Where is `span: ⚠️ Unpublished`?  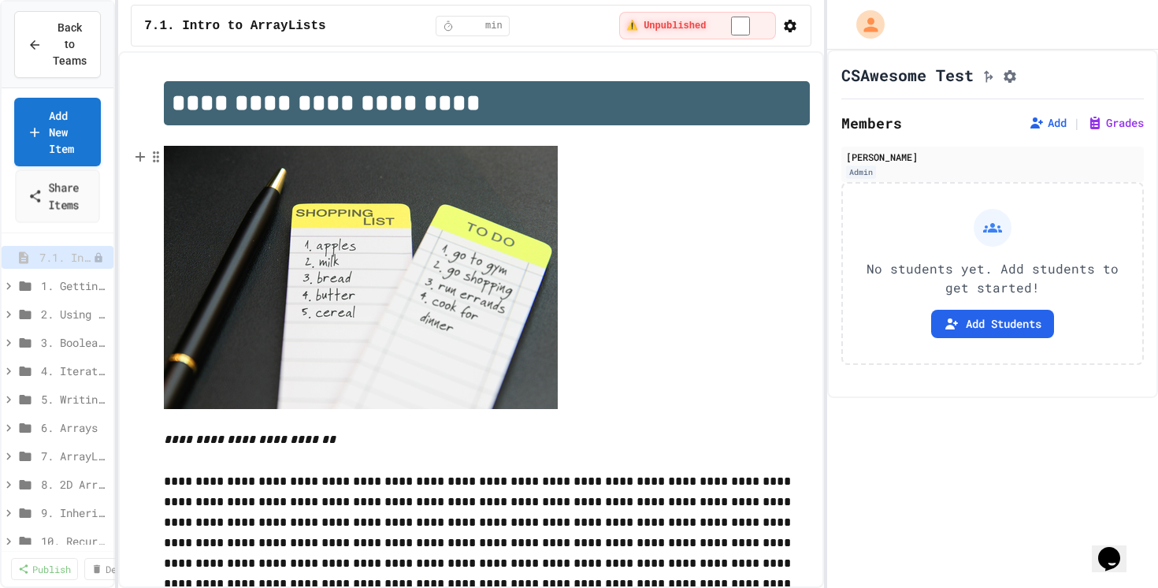
span: ⚠️ Unpublished is located at coordinates (666, 26).